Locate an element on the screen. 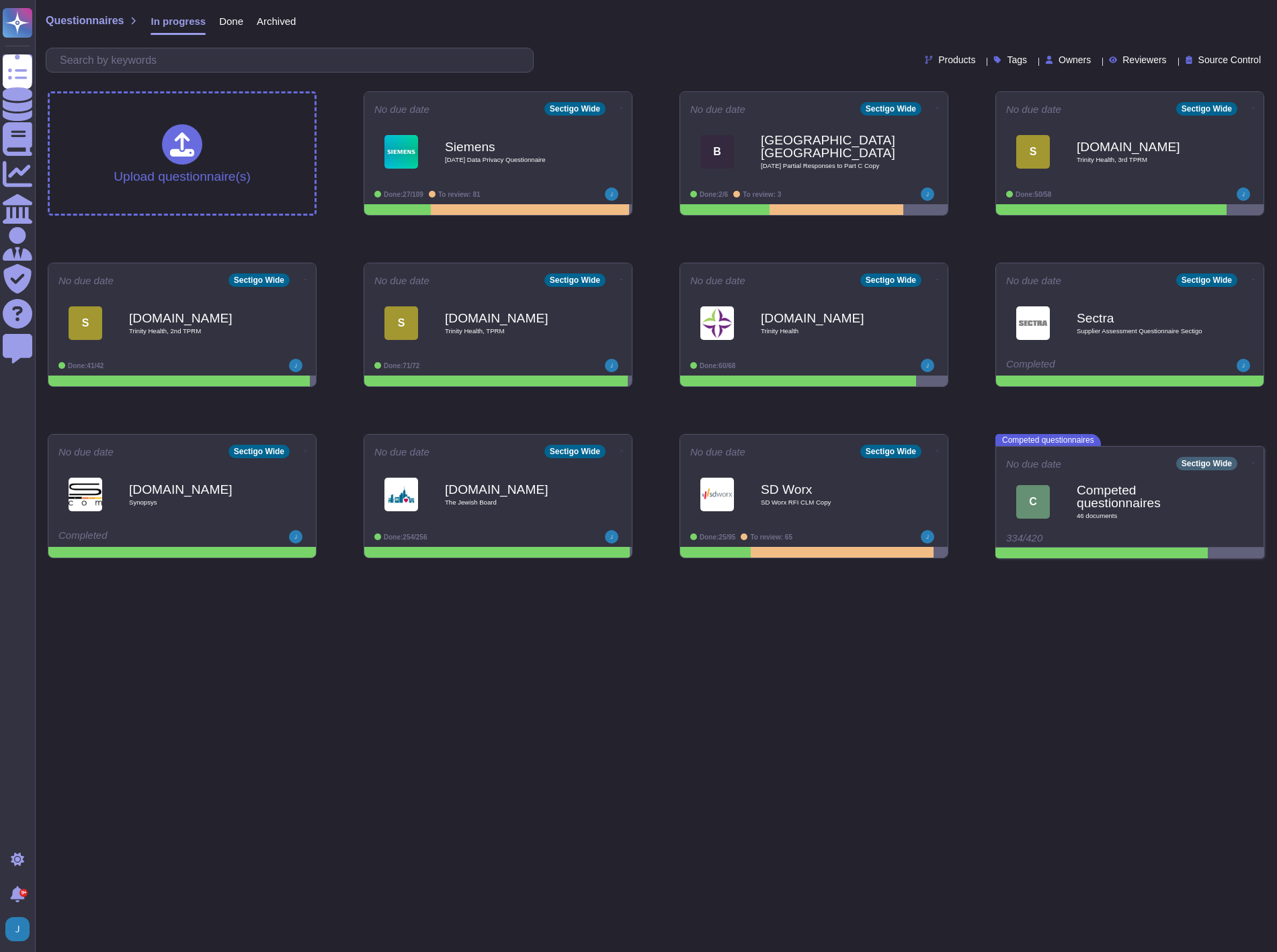 This screenshot has height=952, width=1277. span: SD Worx RFI CLM Copy is located at coordinates (828, 502).